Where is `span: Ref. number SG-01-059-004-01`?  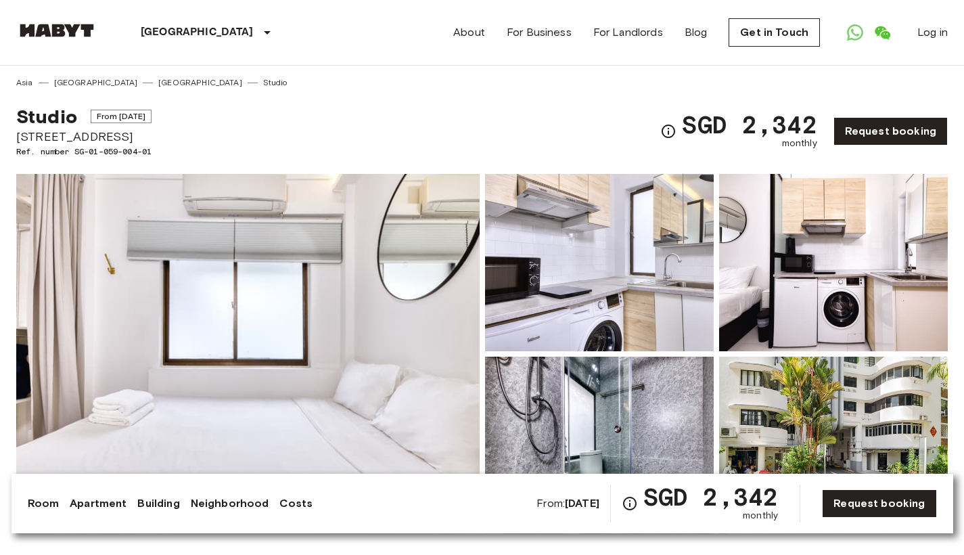 span: Ref. number SG-01-059-004-01 is located at coordinates (84, 152).